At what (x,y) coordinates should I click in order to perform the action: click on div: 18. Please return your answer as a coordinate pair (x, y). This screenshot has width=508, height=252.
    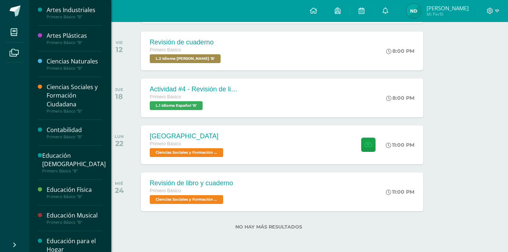
    Looking at the image, I should click on (119, 97).